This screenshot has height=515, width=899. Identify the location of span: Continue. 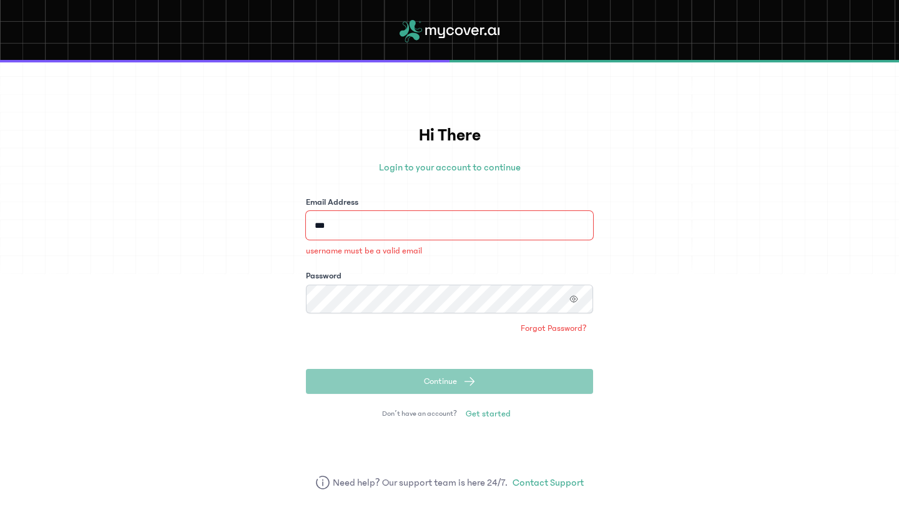
(440, 381).